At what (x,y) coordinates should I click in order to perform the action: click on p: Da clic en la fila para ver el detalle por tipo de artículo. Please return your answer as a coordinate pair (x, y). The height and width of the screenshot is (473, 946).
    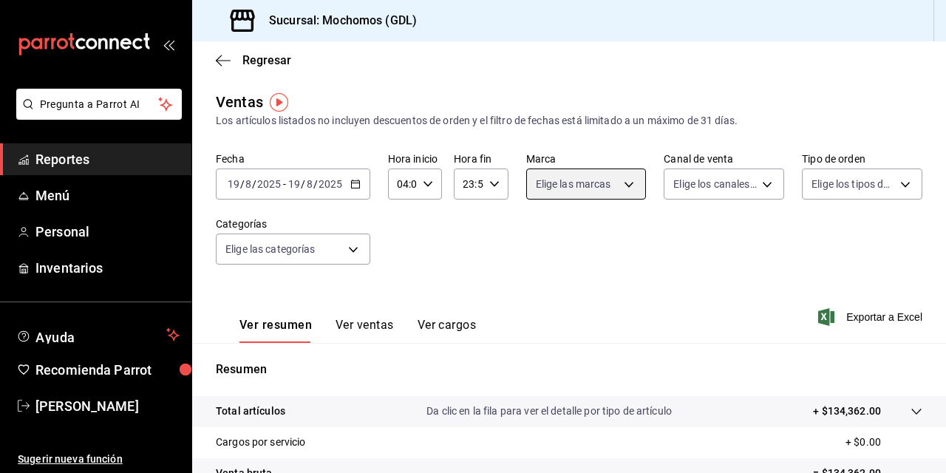
    Looking at the image, I should click on (549, 411).